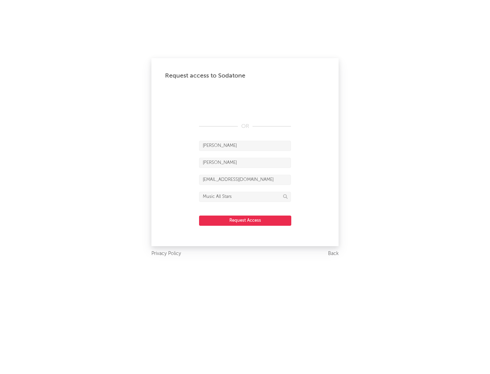 This screenshot has width=490, height=374. What do you see at coordinates (245, 180) in the screenshot?
I see `input: Email` at bounding box center [245, 180].